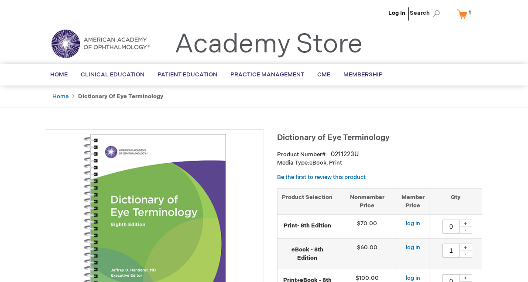 The height and width of the screenshot is (282, 528). What do you see at coordinates (60, 96) in the screenshot?
I see `a: Home` at bounding box center [60, 96].